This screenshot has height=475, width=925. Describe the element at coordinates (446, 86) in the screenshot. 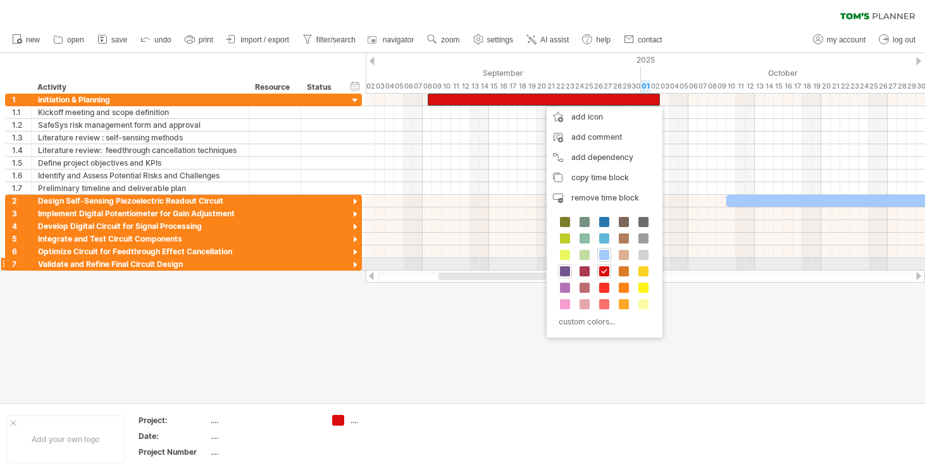

I see `div: Wednesday, 10 September 2025` at that location.